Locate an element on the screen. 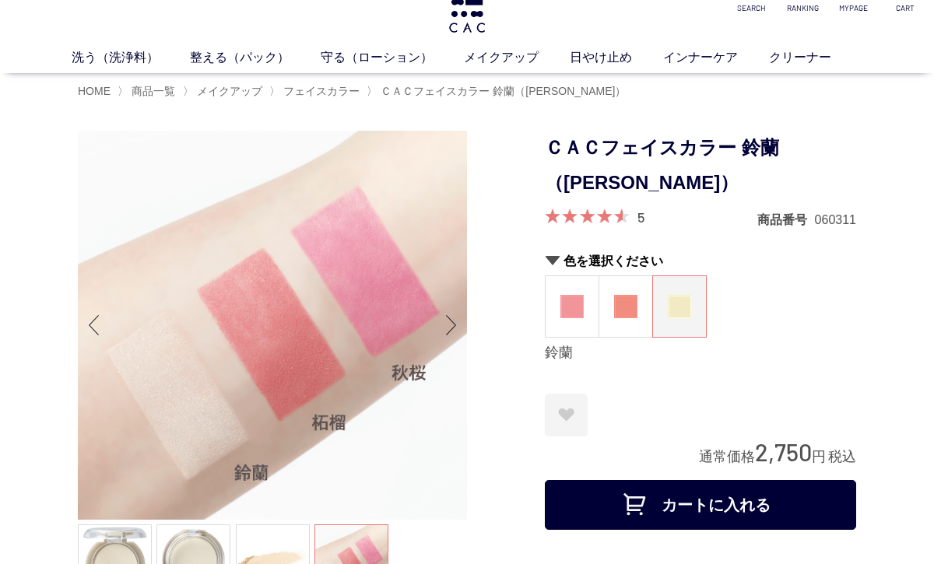 This screenshot has height=564, width=934. p: RANKING is located at coordinates (802, 8).